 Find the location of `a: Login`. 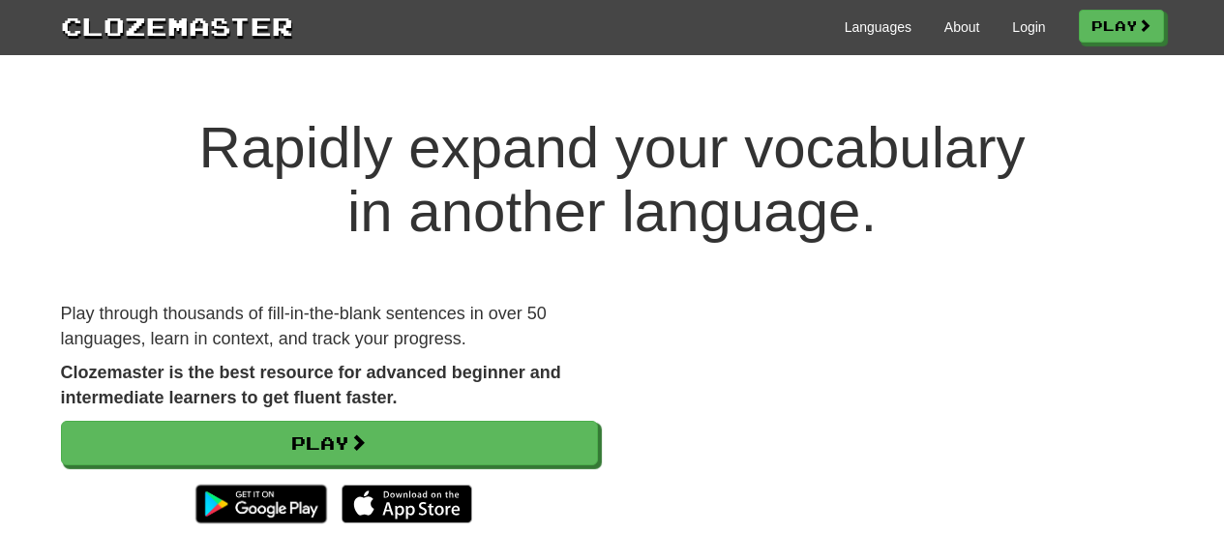

a: Login is located at coordinates (1029, 27).